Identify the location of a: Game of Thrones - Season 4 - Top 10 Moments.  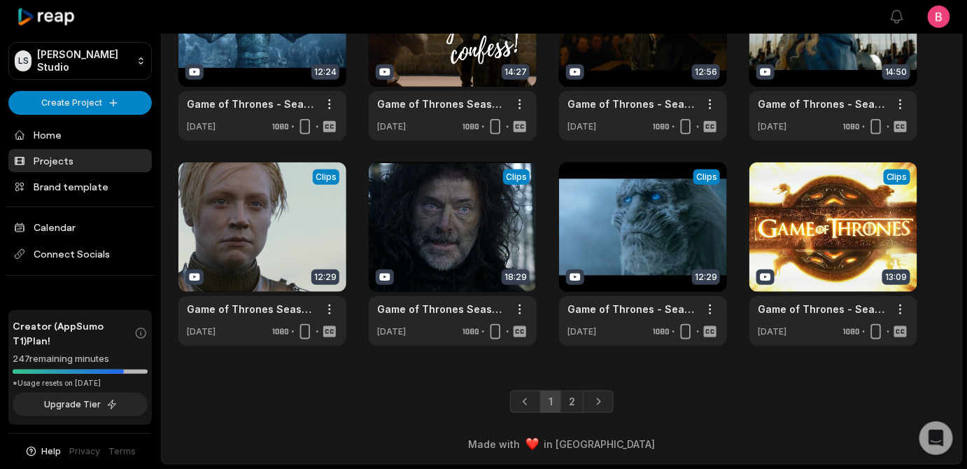
(632, 104).